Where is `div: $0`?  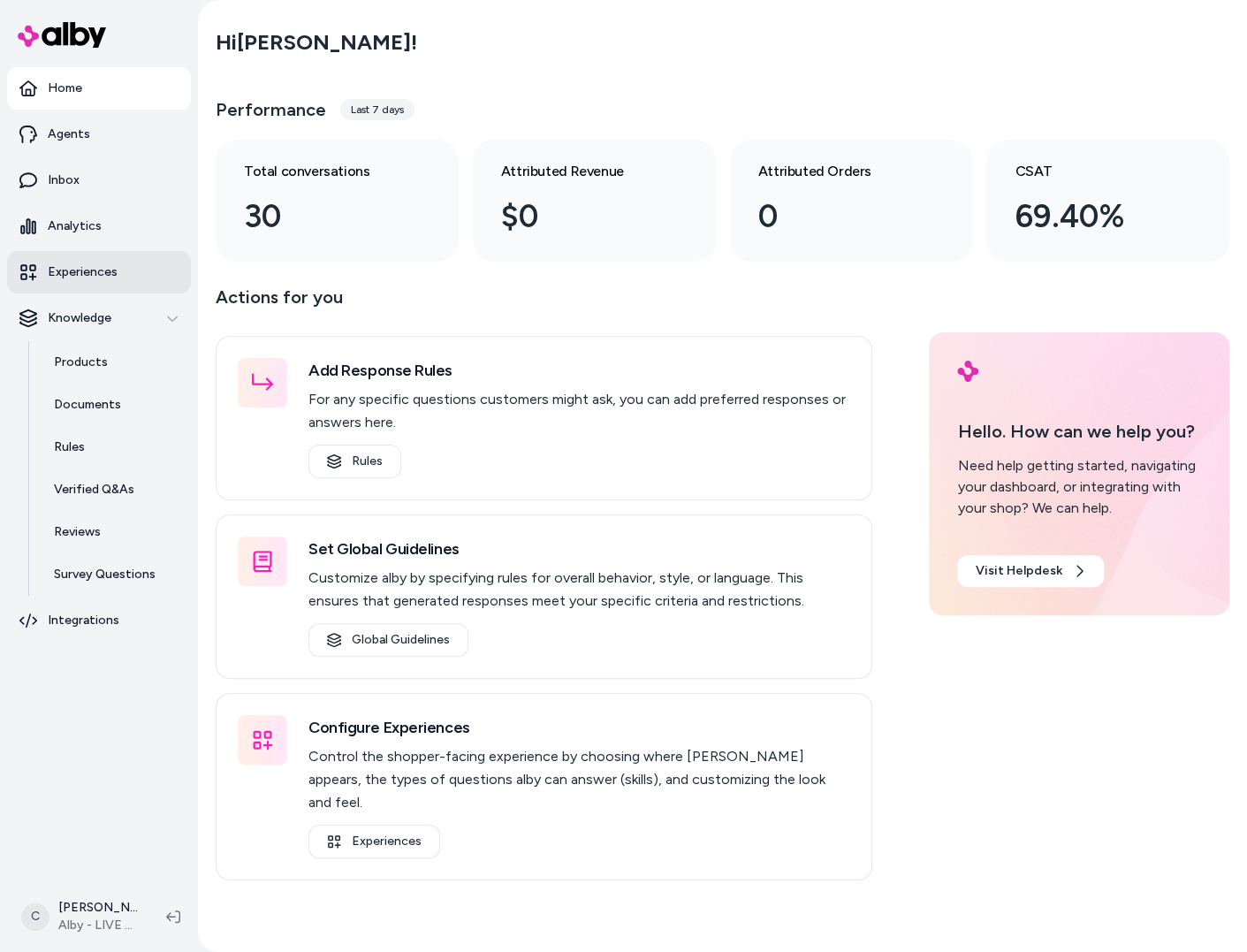
div: $0 is located at coordinates (580, 217).